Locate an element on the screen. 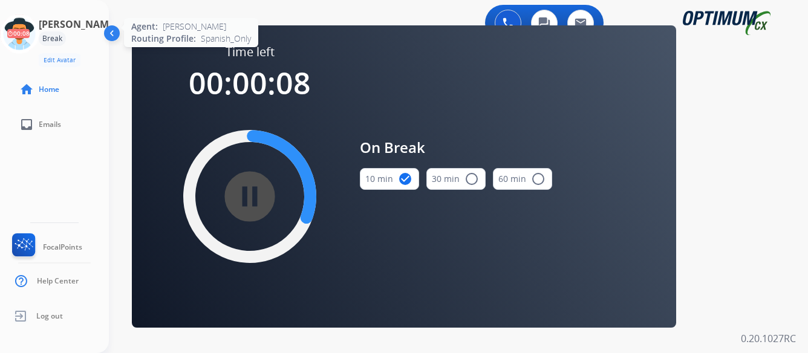  button: 30 min is located at coordinates (456, 179).